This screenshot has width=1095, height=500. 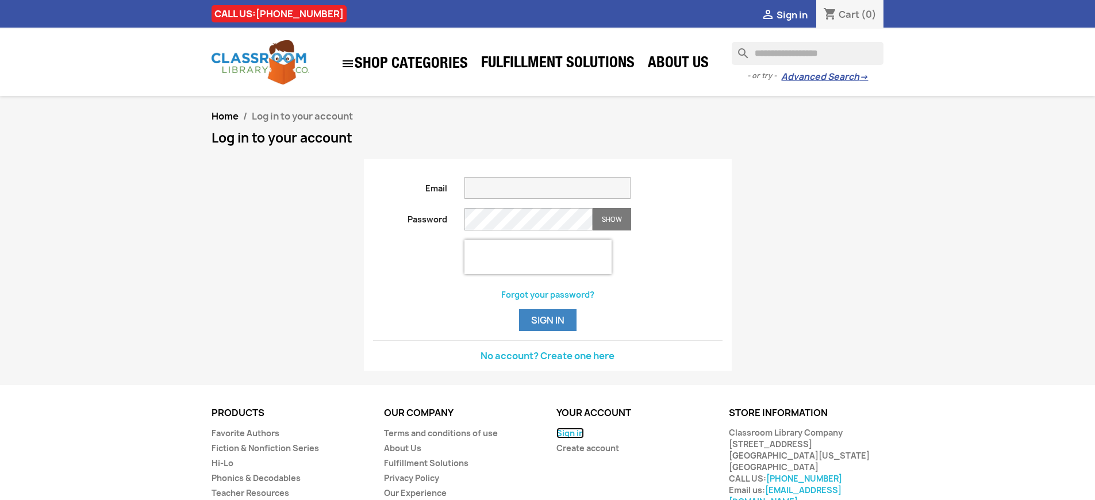 What do you see at coordinates (764, 76) in the screenshot?
I see `span: - or try -` at bounding box center [764, 76].